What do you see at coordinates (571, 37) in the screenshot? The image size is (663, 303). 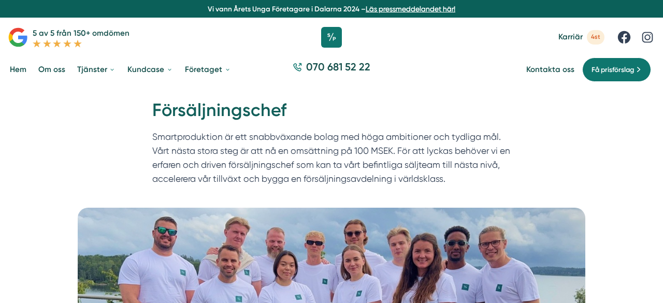 I see `span: Karriär` at bounding box center [571, 37].